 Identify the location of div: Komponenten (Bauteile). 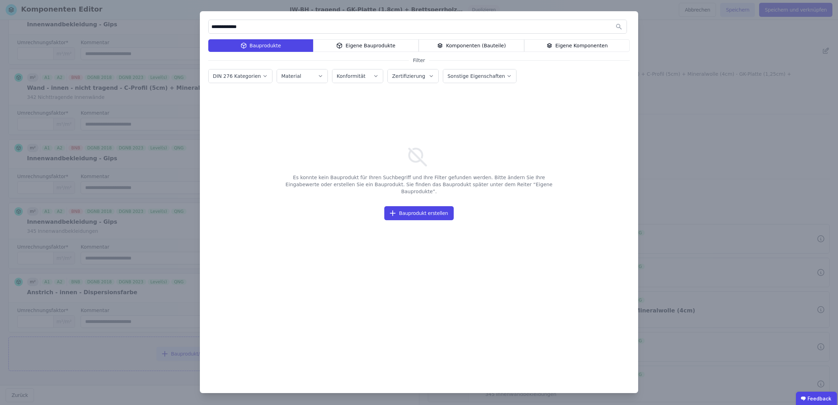
(472, 46).